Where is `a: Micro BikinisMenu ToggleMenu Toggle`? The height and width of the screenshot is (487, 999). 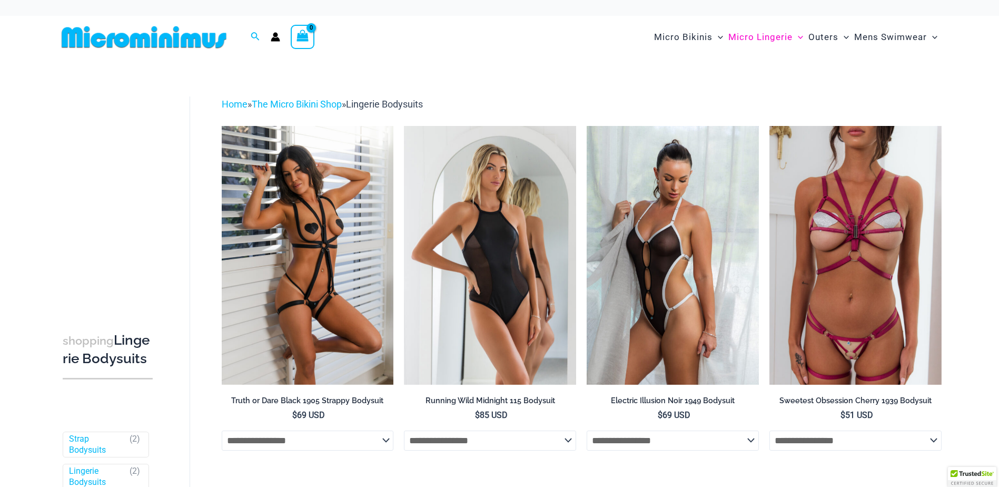
a: Micro BikinisMenu ToggleMenu Toggle is located at coordinates (688, 37).